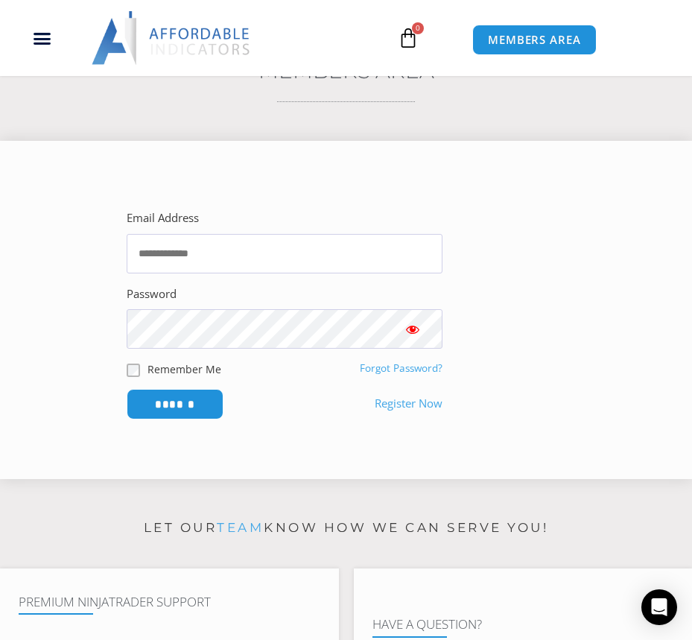  I want to click on span: 0, so click(418, 28).